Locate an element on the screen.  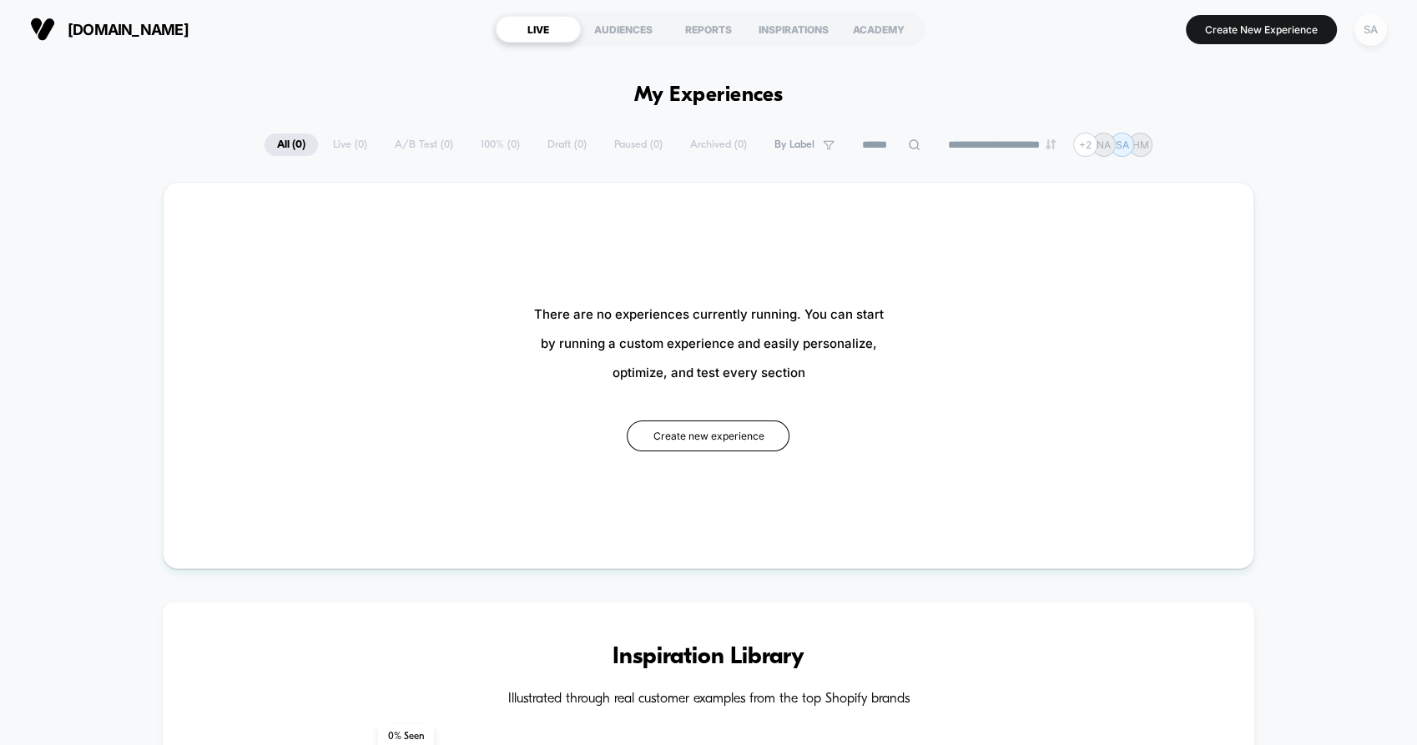
div: LIVE is located at coordinates (538, 29).